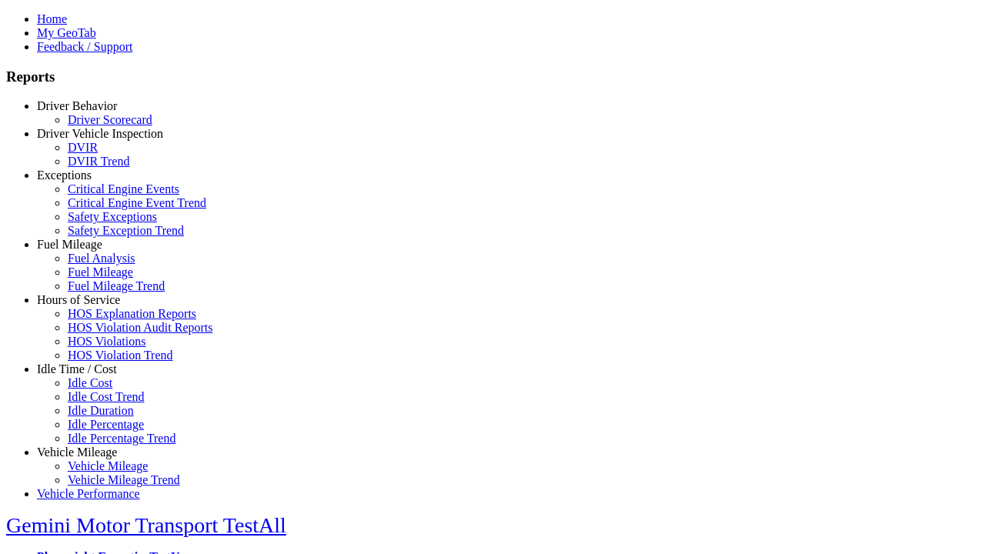  I want to click on a: Safety Exception Trend, so click(125, 230).